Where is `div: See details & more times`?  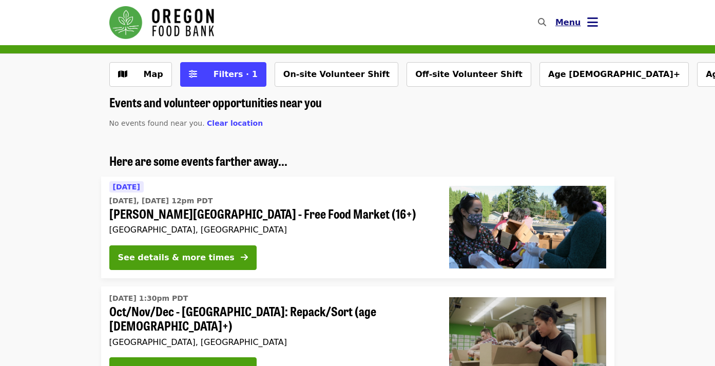 div: See details & more times is located at coordinates (176, 258).